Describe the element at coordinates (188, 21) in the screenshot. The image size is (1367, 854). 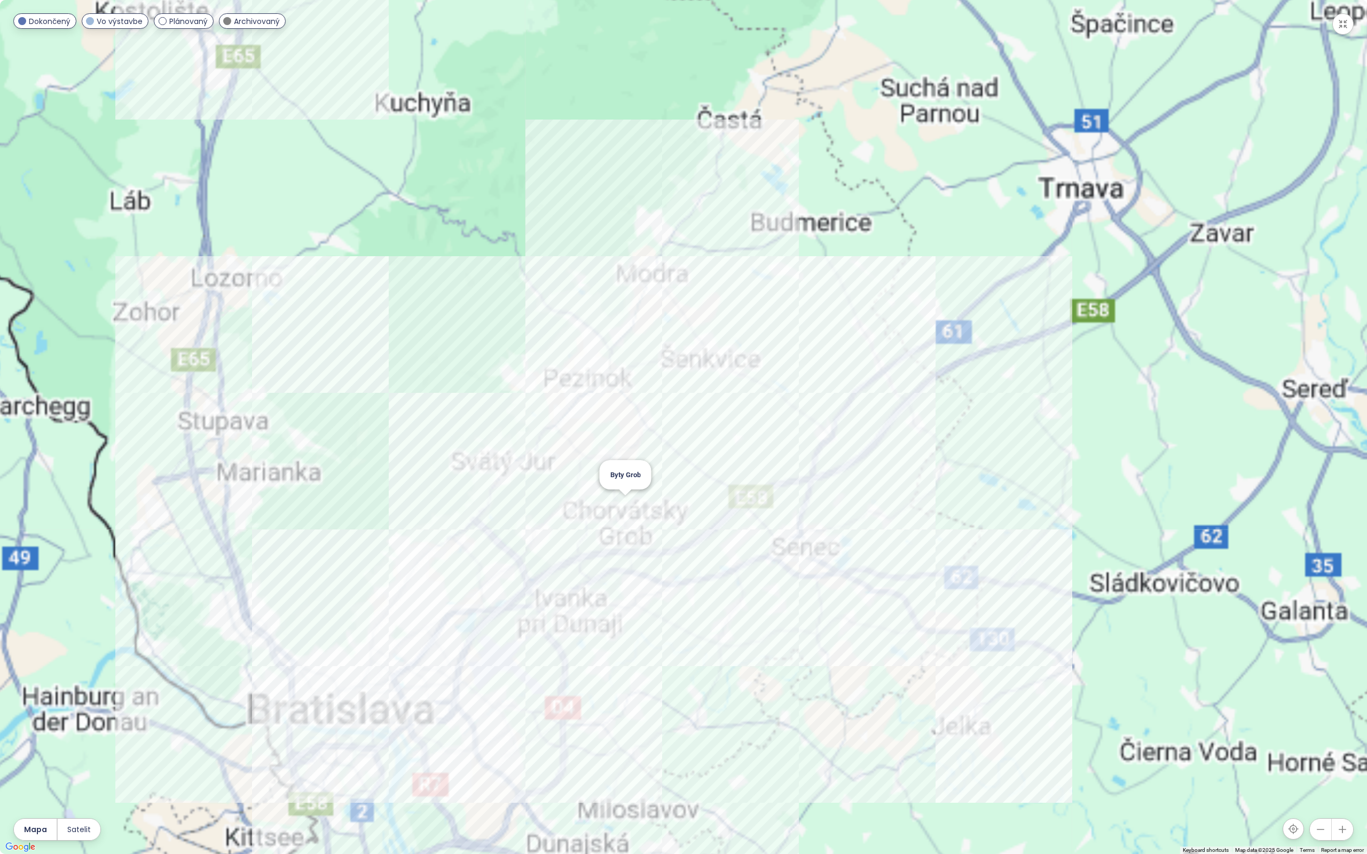
I see `span: Plánovaný` at that location.